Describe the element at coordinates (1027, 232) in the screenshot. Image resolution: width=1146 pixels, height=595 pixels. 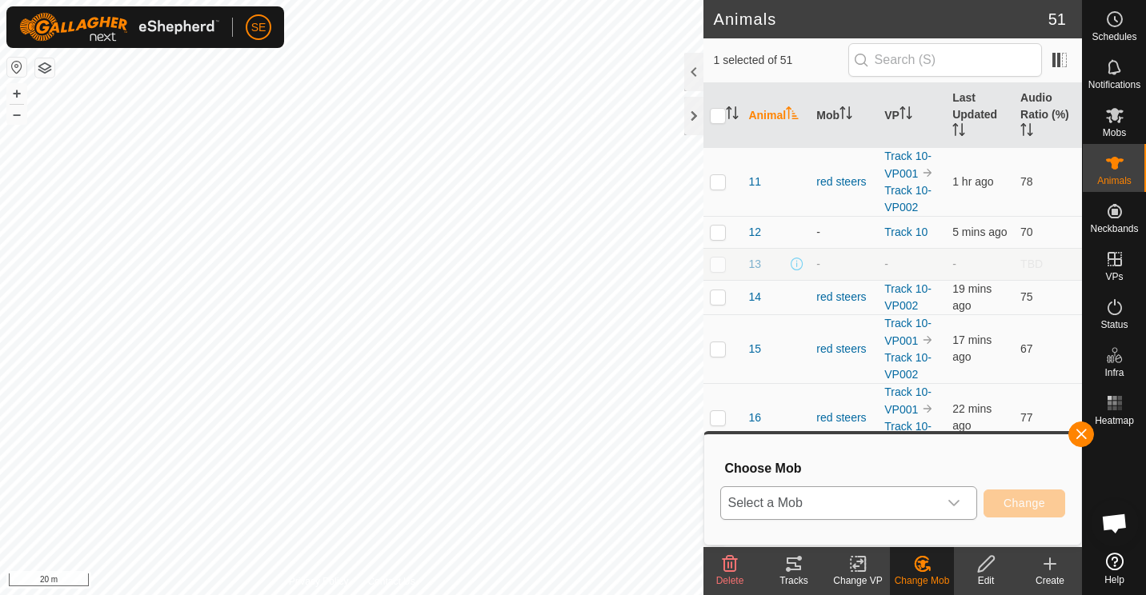
I see `span: 70` at that location.